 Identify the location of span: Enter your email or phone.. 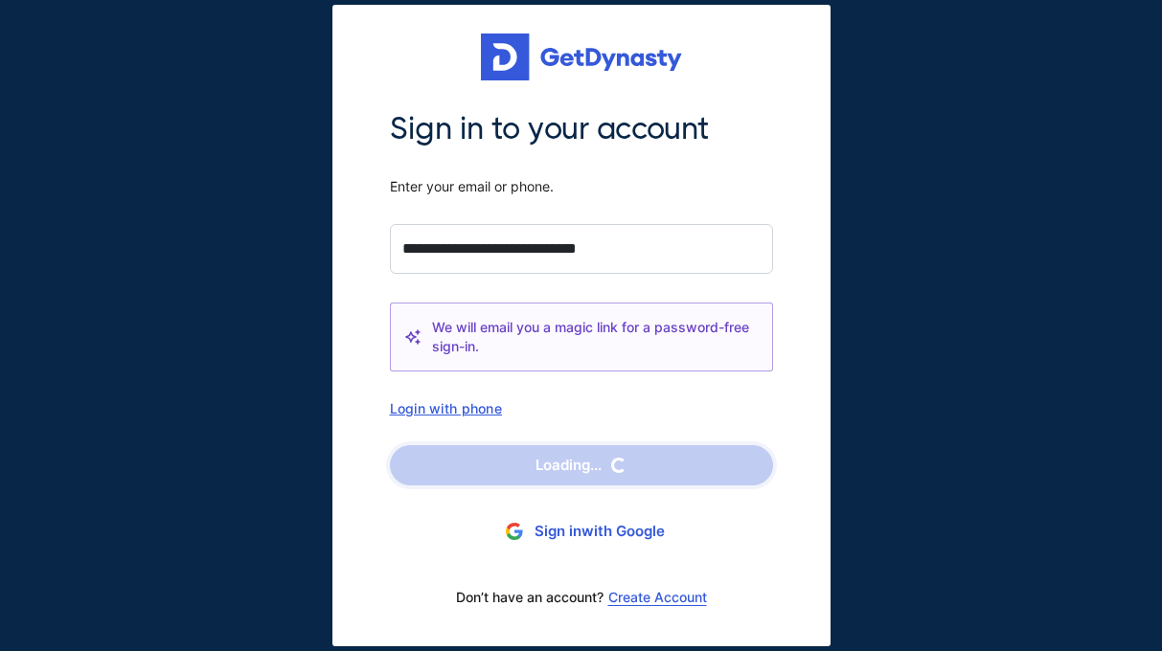
(581, 187).